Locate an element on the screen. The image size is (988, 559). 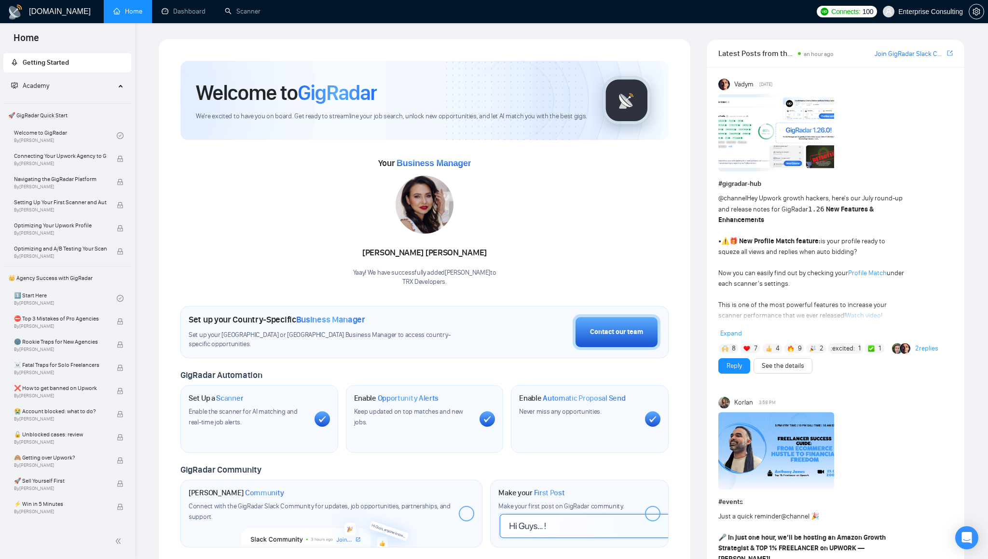
img: slackcommunity-bg.png is located at coordinates (332, 525).